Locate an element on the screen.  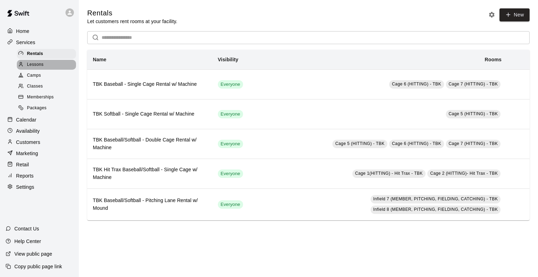
p: Marketing is located at coordinates (27, 153).